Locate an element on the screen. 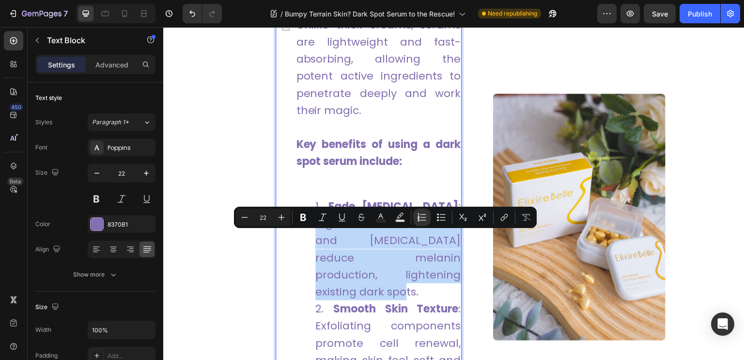 The height and width of the screenshot is (360, 744). div: Styles is located at coordinates (44, 122).